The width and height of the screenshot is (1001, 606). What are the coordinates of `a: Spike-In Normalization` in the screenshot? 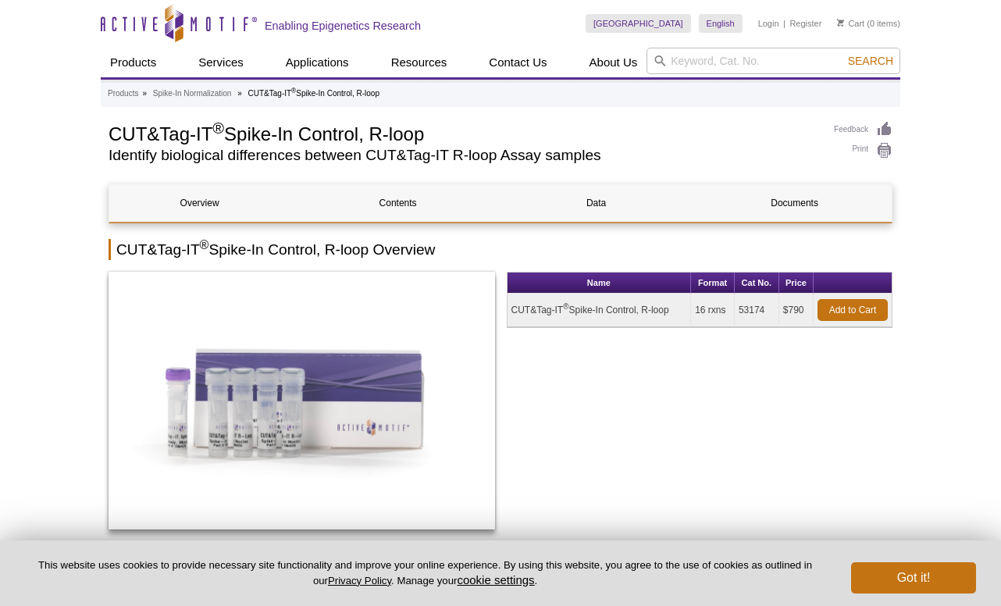 It's located at (192, 94).